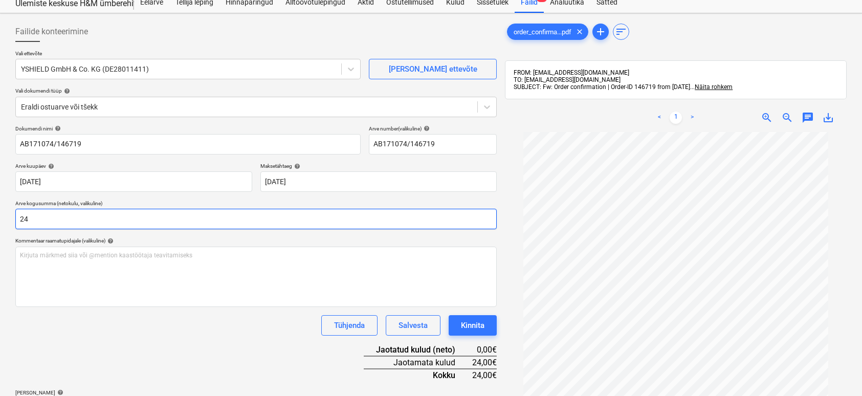  What do you see at coordinates (714, 87) in the screenshot?
I see `span: Näita rohkem` at bounding box center [714, 87].